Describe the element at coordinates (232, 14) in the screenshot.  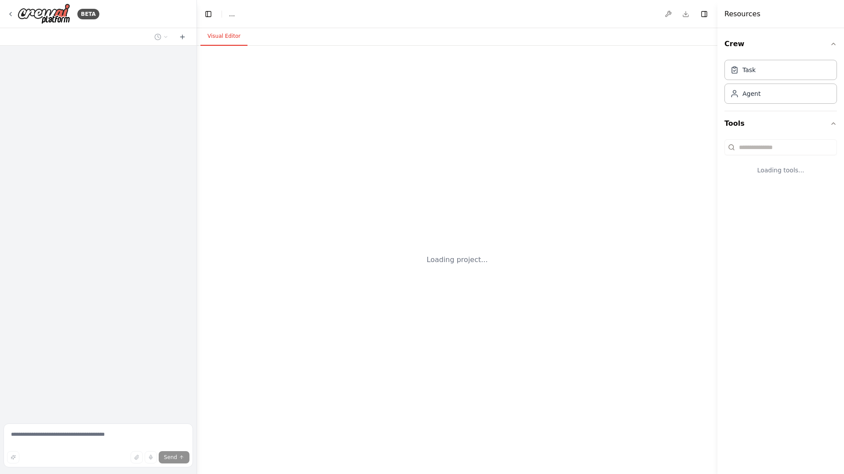
I see `nav: breadcrumb` at that location.